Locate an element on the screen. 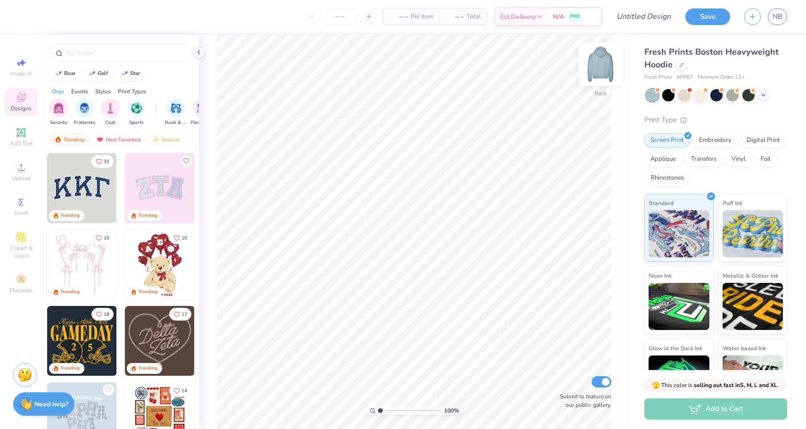 The width and height of the screenshot is (806, 429). span: NB is located at coordinates (777, 16).